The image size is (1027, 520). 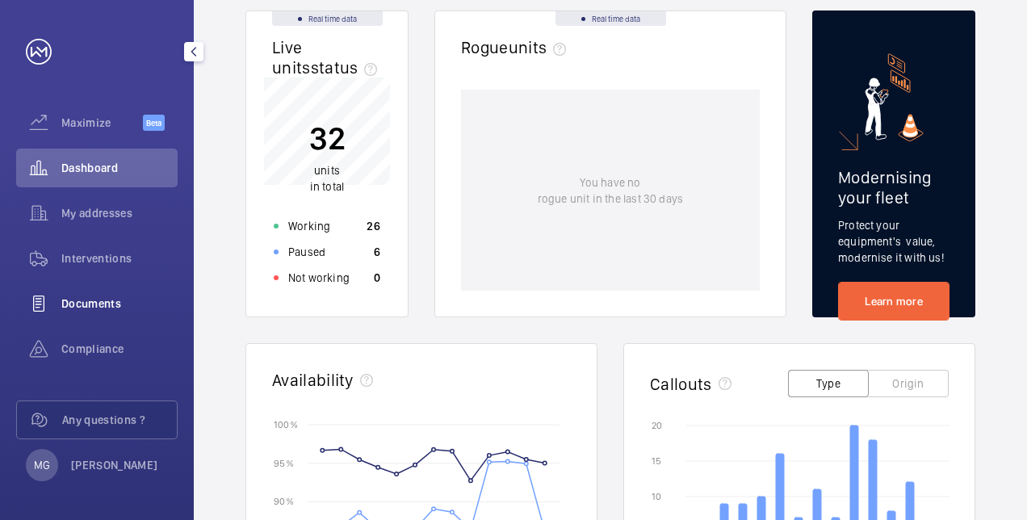 I want to click on p: in total, so click(x=327, y=178).